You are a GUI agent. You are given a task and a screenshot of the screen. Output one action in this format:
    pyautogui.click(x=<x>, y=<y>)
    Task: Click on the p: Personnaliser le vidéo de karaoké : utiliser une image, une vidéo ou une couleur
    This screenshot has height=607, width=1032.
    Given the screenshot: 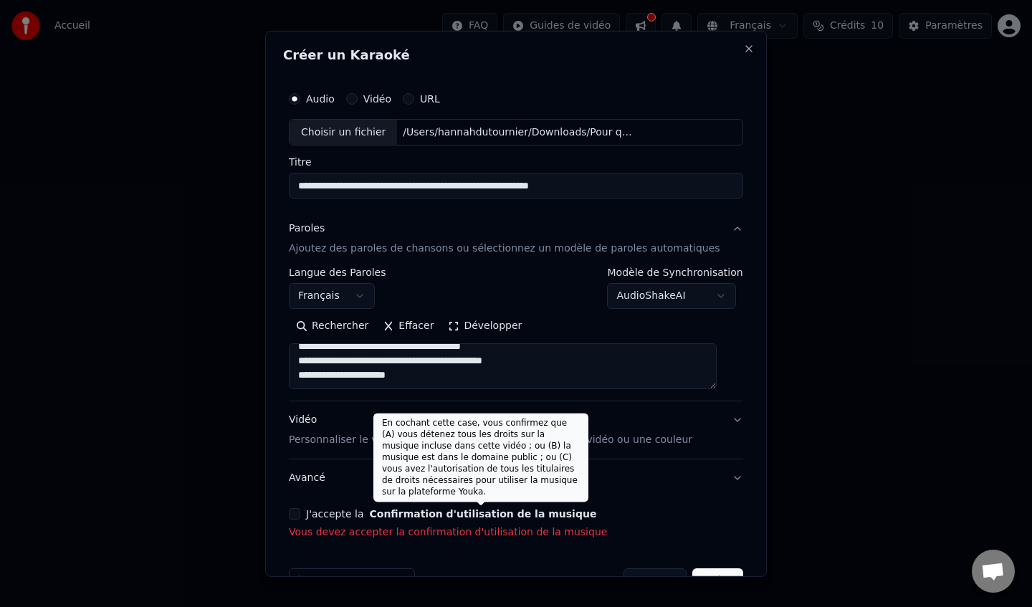 What is the action you would take?
    pyautogui.click(x=490, y=440)
    